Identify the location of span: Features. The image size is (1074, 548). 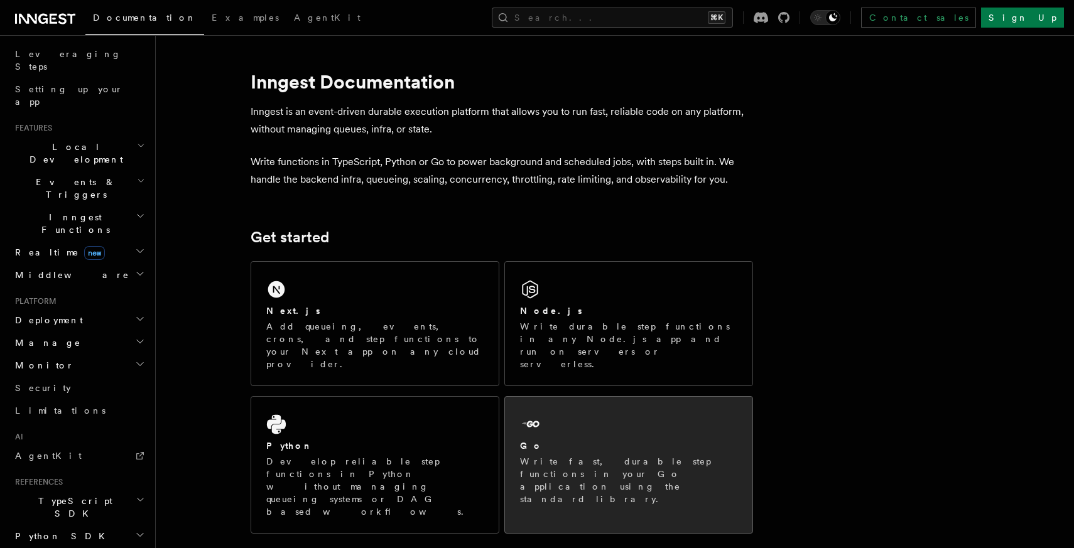
(31, 128).